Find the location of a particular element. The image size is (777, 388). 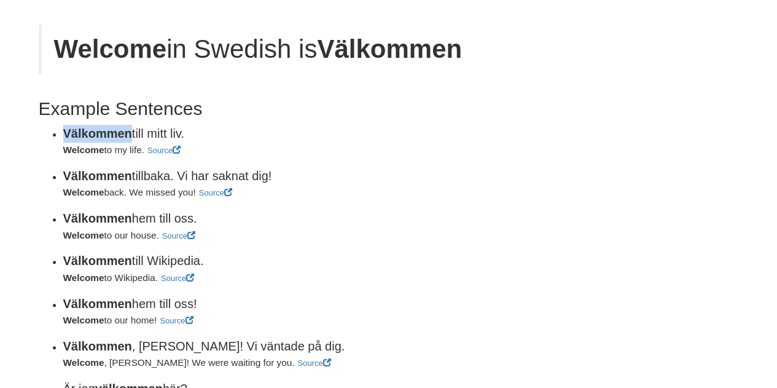

small: to my life. is located at coordinates (104, 149).